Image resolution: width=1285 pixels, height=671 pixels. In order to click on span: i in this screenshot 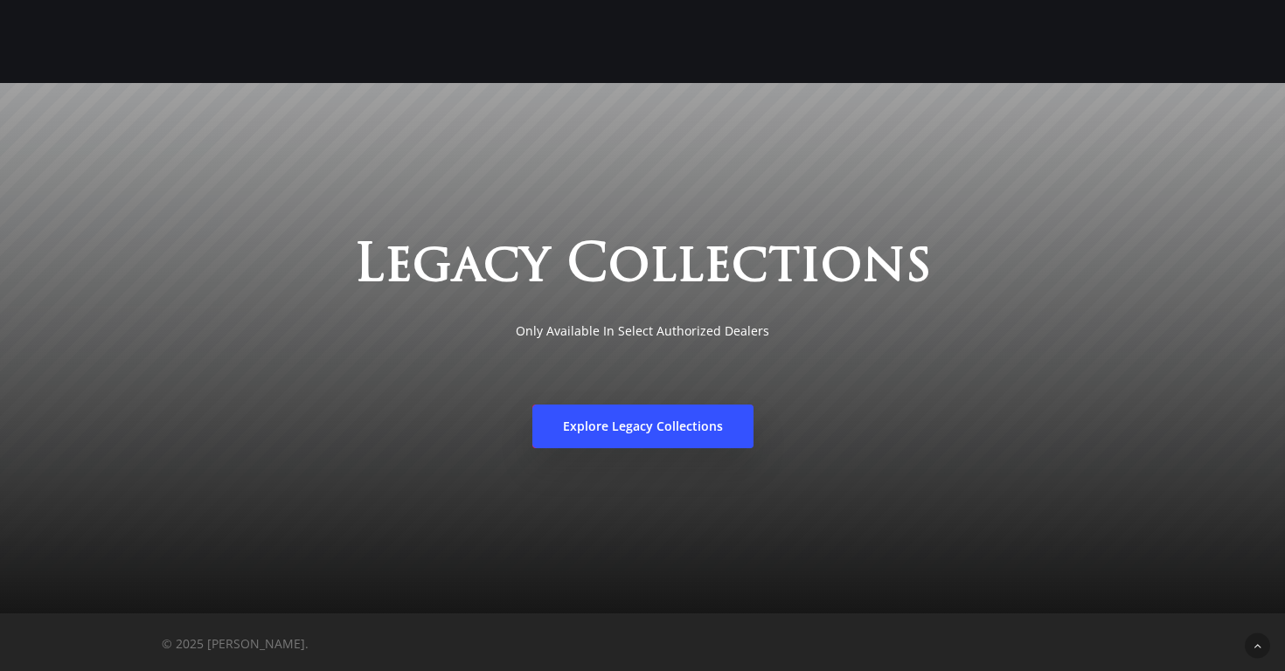, I will do `click(810, 268)`.